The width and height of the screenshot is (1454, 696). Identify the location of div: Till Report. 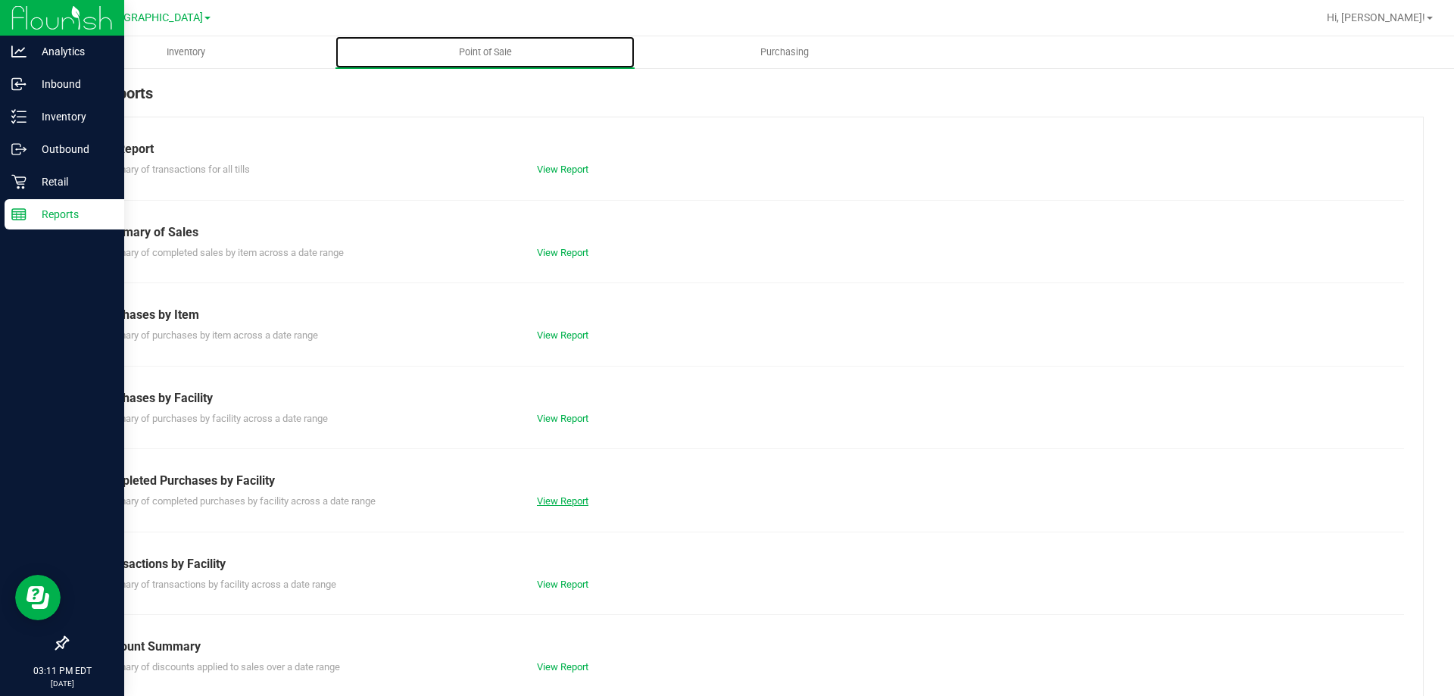
(745, 149).